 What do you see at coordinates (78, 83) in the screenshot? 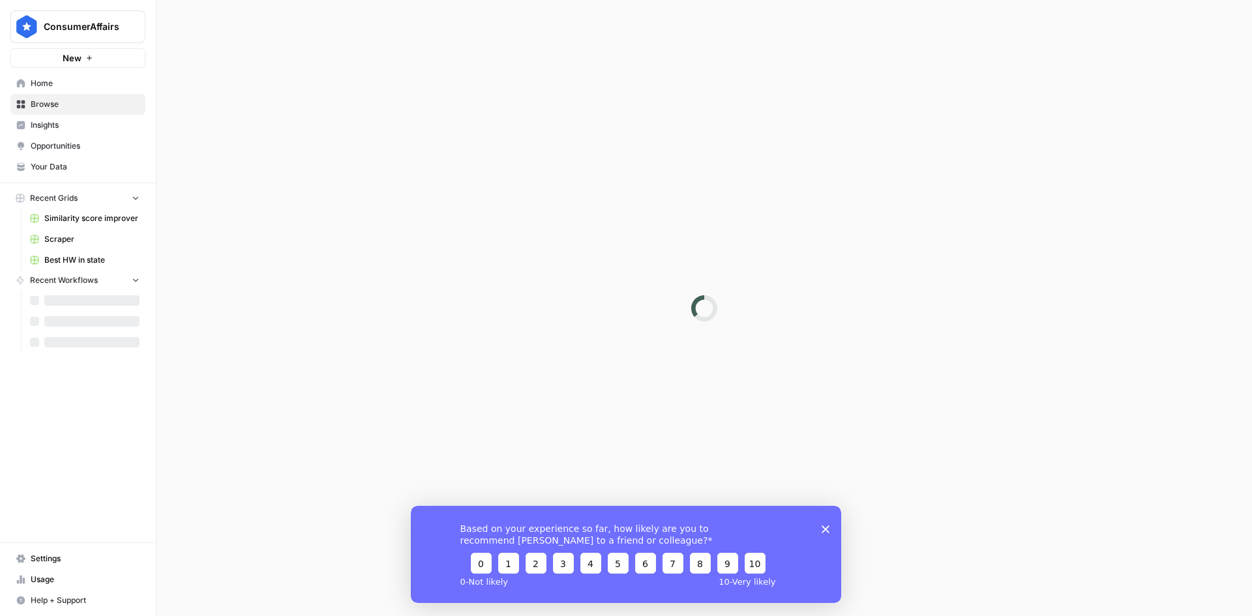
I see `a: Home` at bounding box center [78, 83].